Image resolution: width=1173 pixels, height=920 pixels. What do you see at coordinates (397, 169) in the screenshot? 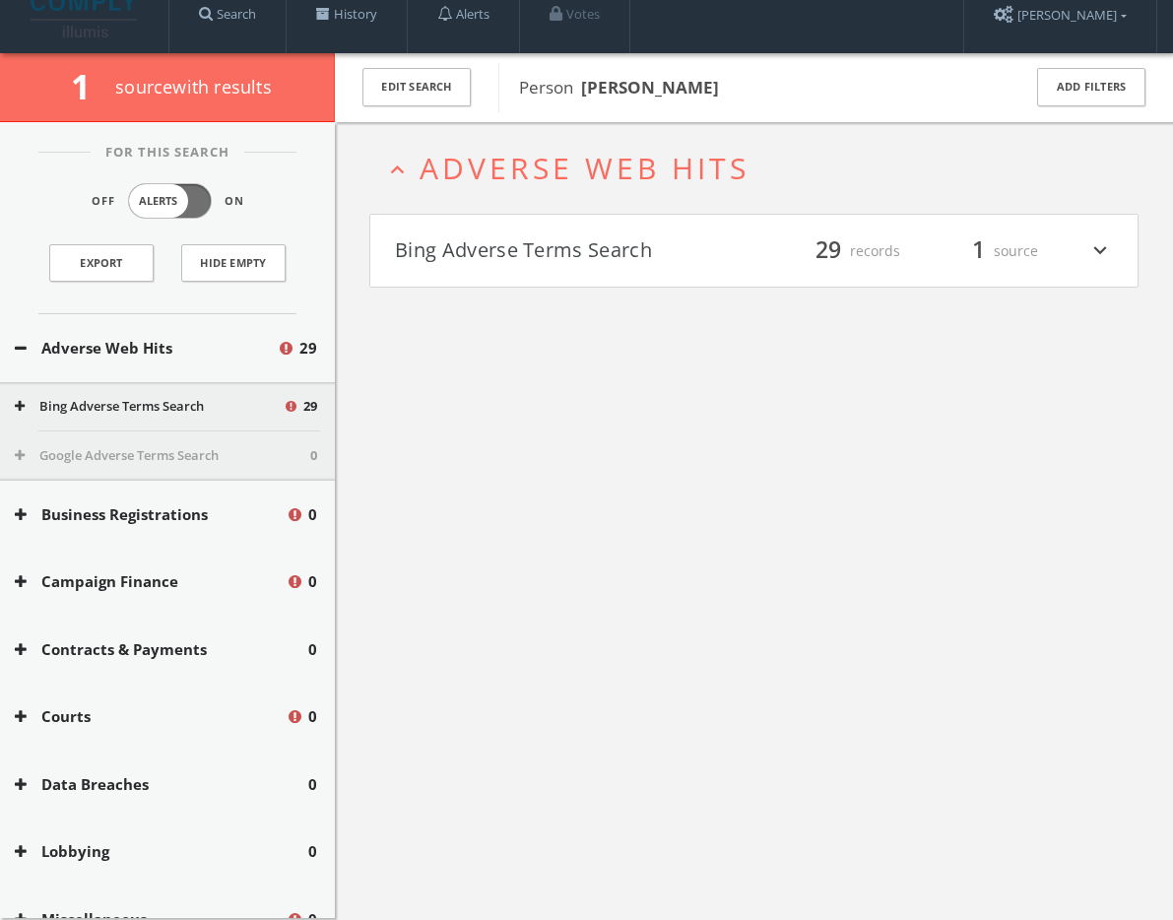
I see `i: expand_less` at bounding box center [397, 169].